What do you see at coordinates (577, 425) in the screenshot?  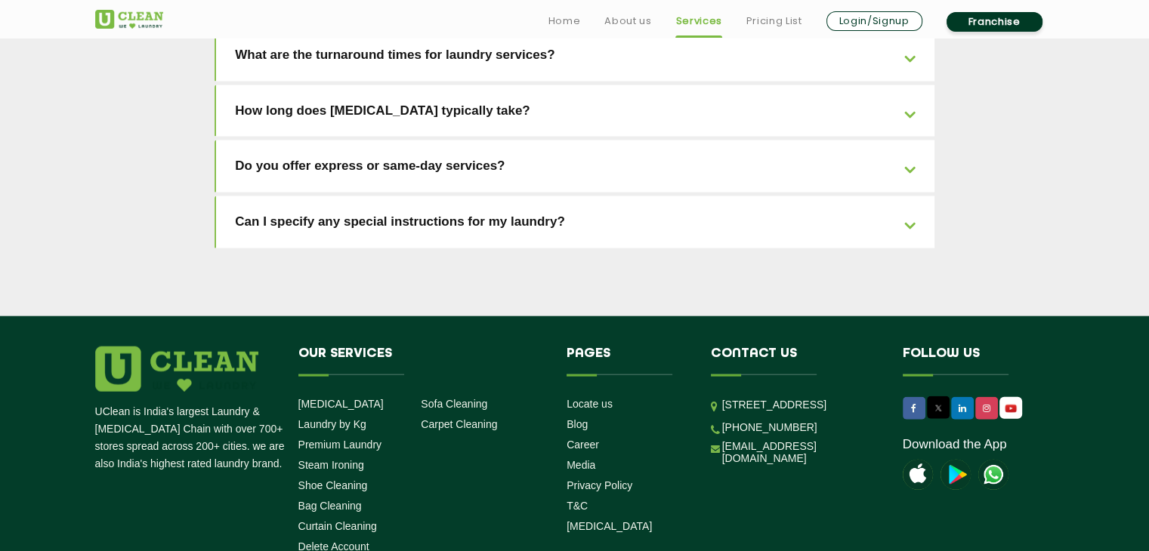 I see `a: Blog` at bounding box center [577, 425].